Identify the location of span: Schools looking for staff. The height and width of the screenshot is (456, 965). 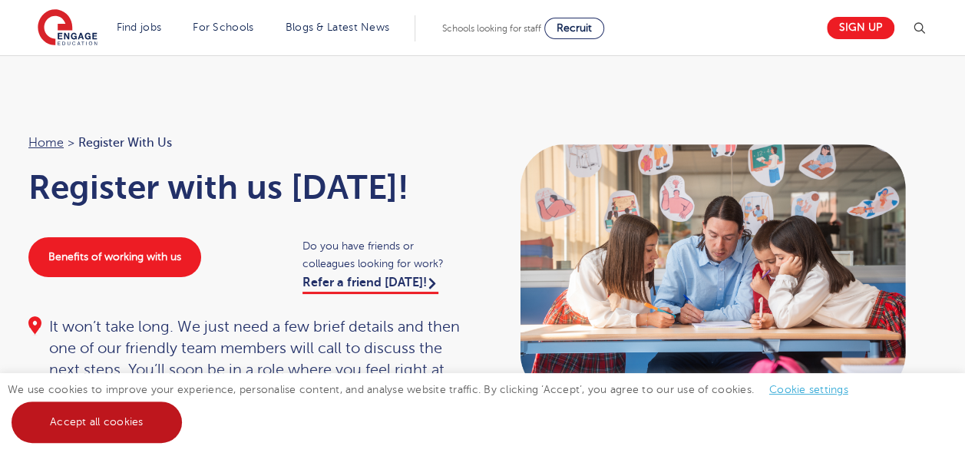
(491, 28).